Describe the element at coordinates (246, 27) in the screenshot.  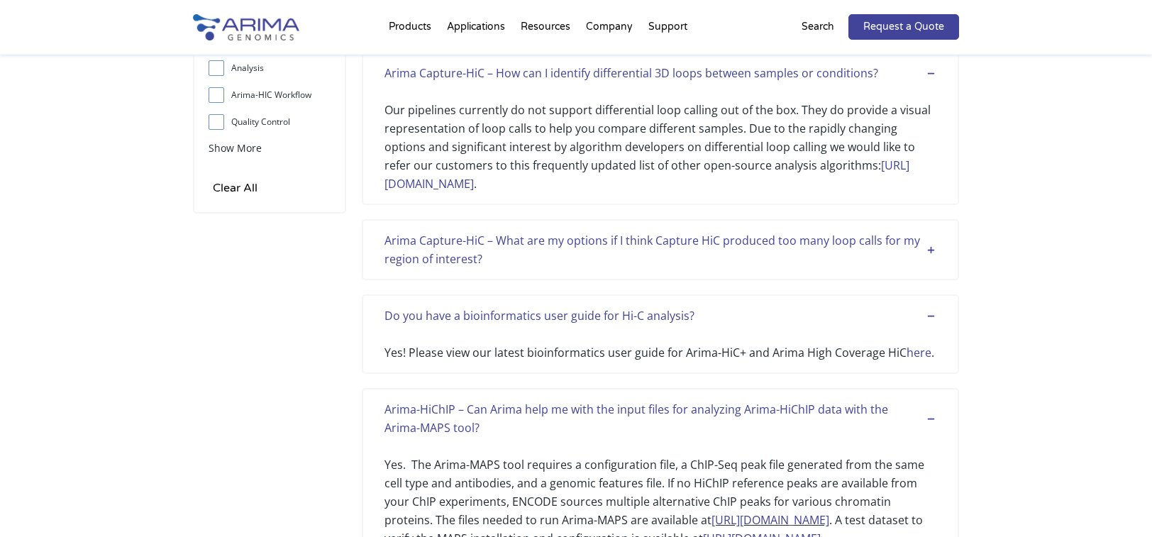
I see `img: Arima-Genomics-logo` at that location.